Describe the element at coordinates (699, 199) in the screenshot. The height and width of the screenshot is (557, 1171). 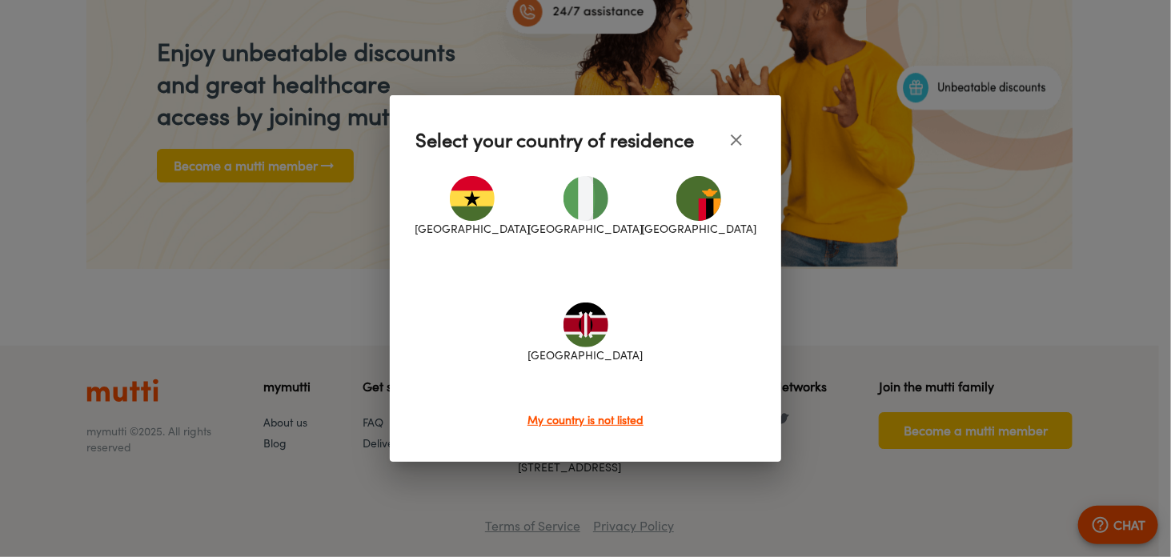
I see `img: Zambia` at that location.